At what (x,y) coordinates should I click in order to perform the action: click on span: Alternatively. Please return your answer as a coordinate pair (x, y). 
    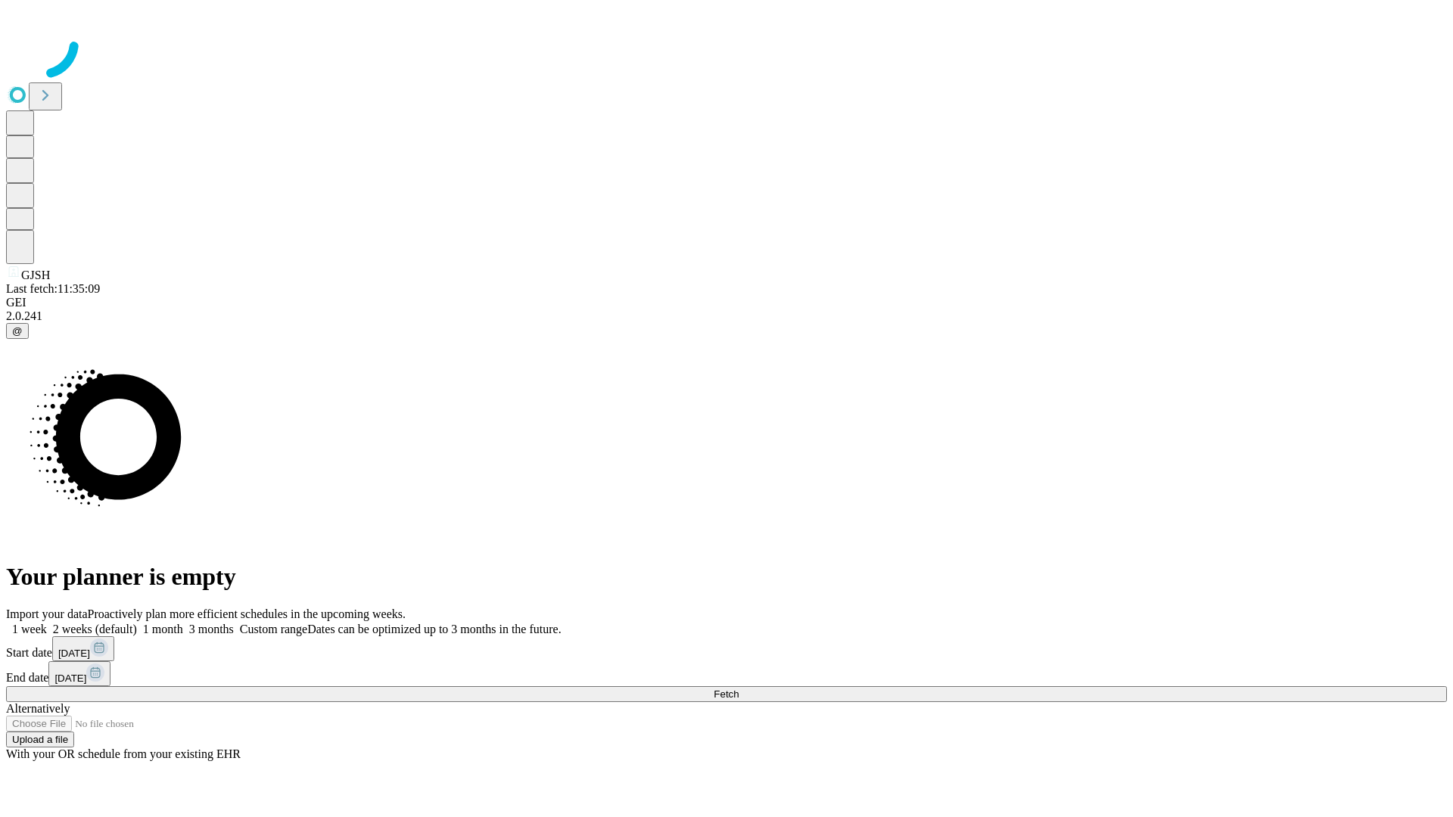
    Looking at the image, I should click on (38, 708).